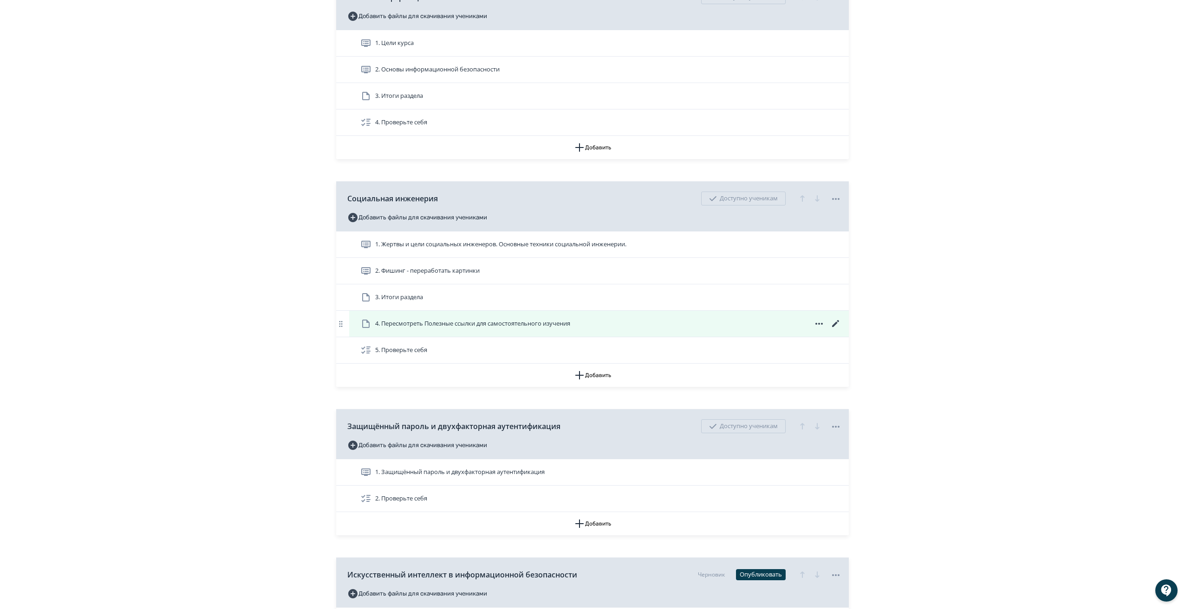 The image size is (1185, 609). Describe the element at coordinates (592, 350) in the screenshot. I see `div: 5. Проверьте себя` at that location.